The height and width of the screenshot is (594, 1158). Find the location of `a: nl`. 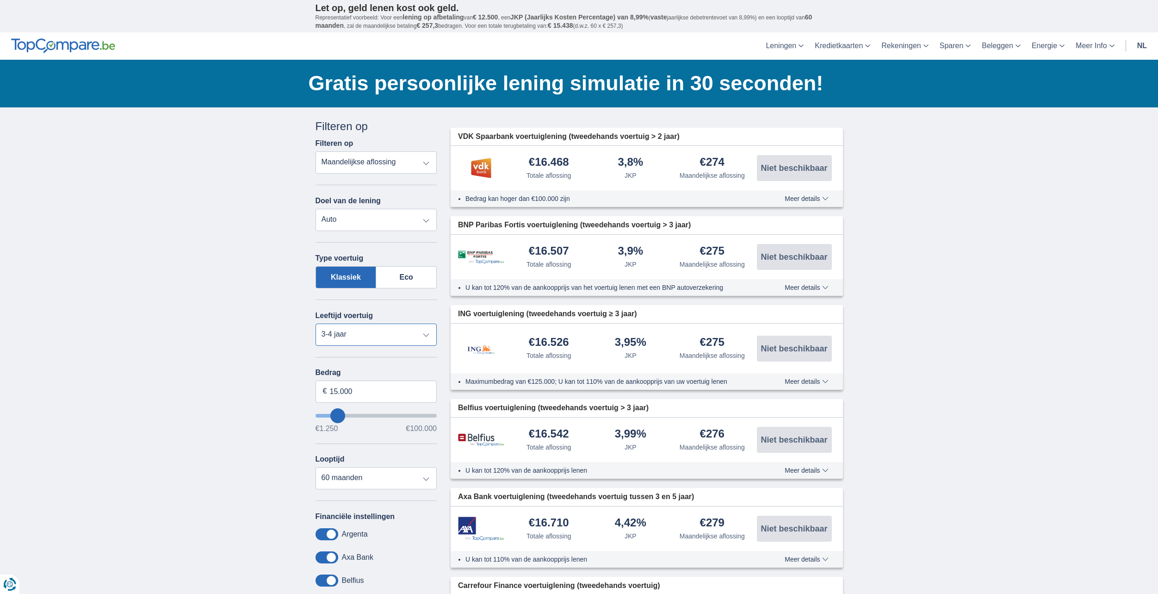

a: nl is located at coordinates (1142, 46).